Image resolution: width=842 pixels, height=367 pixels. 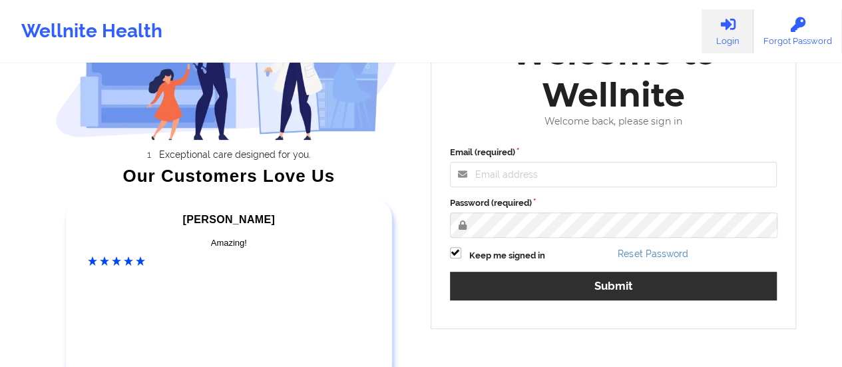 I want to click on a: Login, so click(x=727, y=31).